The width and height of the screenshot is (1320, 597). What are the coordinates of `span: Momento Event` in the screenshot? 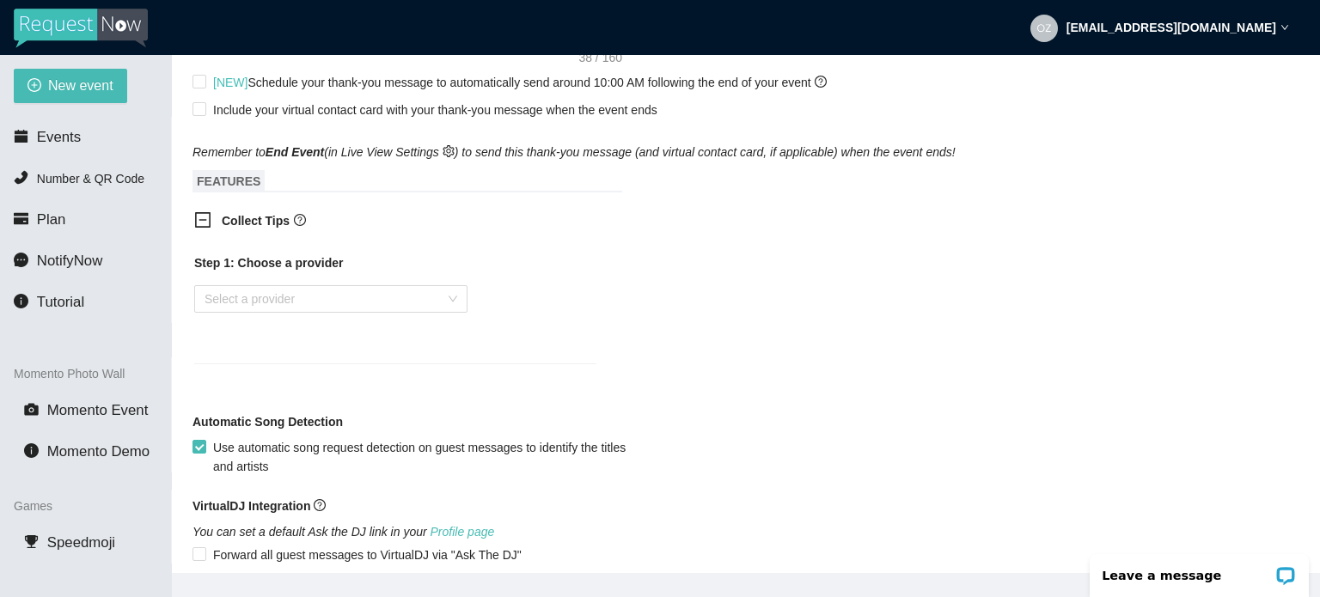 It's located at (98, 410).